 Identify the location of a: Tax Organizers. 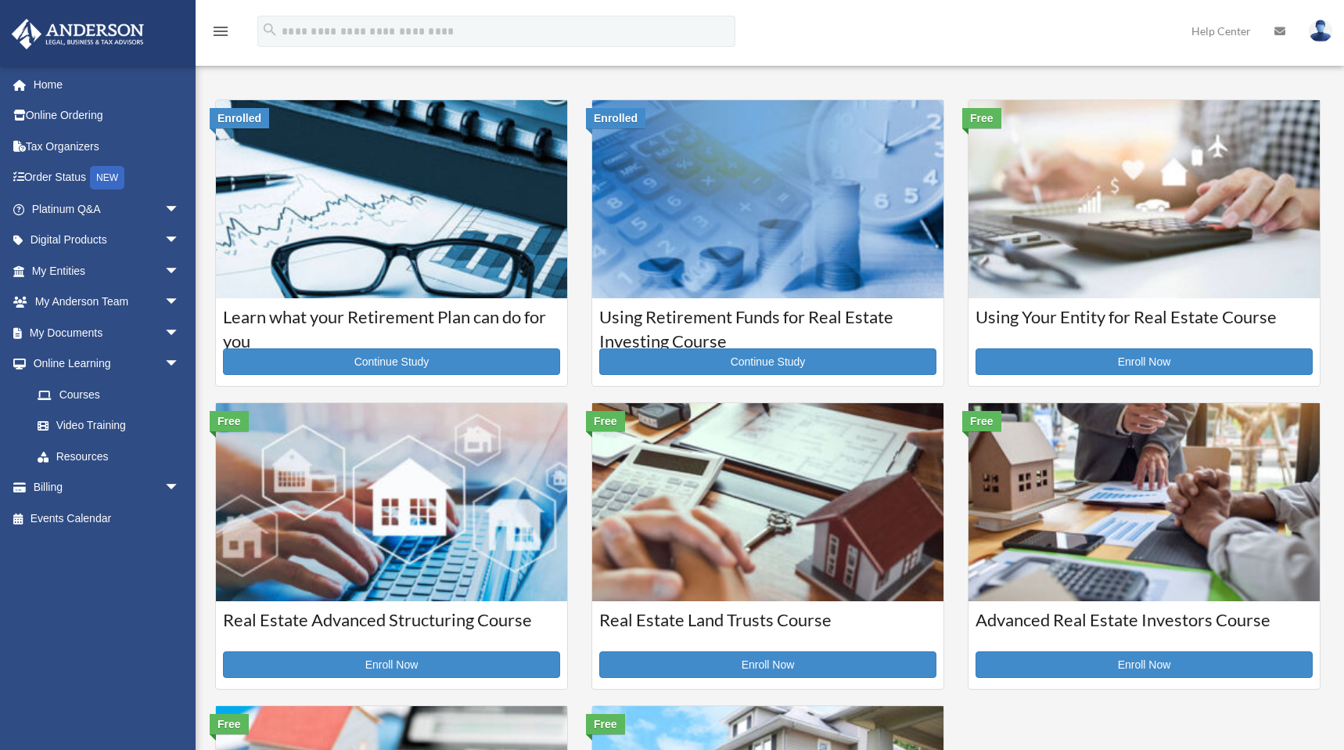
(107, 146).